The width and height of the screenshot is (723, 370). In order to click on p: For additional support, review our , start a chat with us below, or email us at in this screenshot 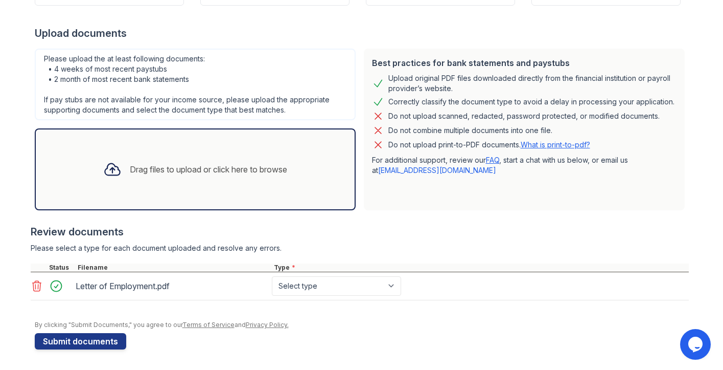, I will do `click(524, 165)`.